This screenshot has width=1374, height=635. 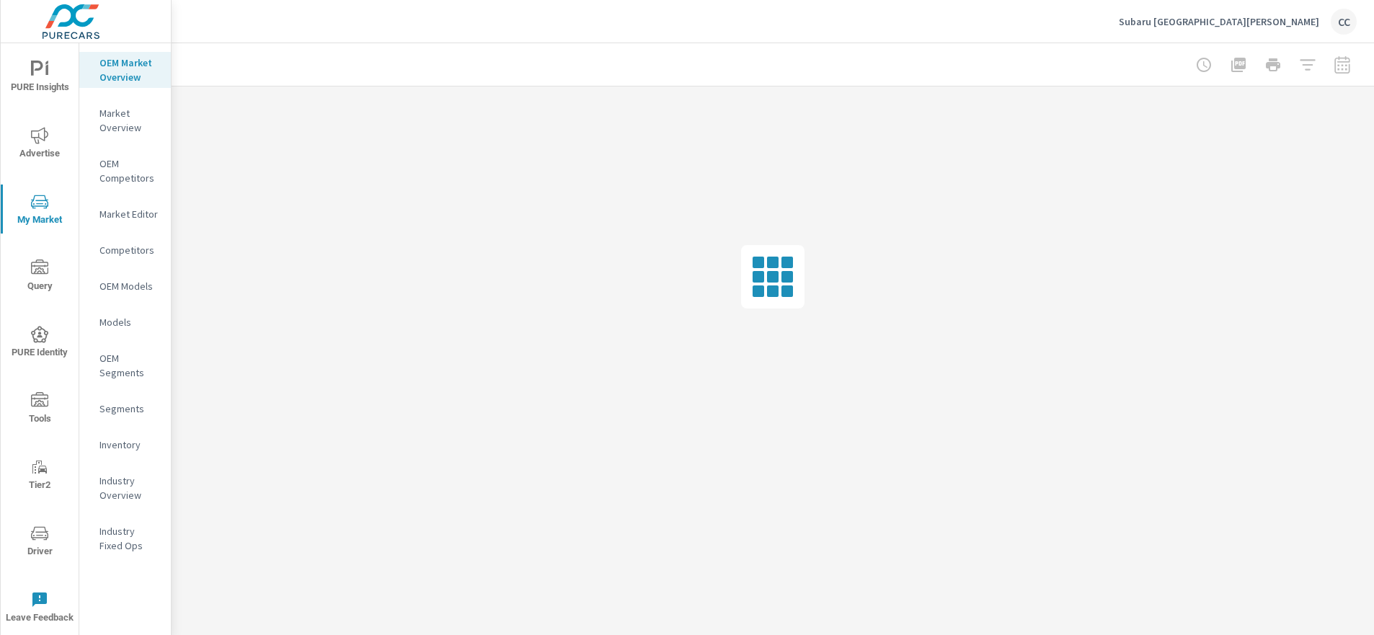 I want to click on div: Segments, so click(x=125, y=409).